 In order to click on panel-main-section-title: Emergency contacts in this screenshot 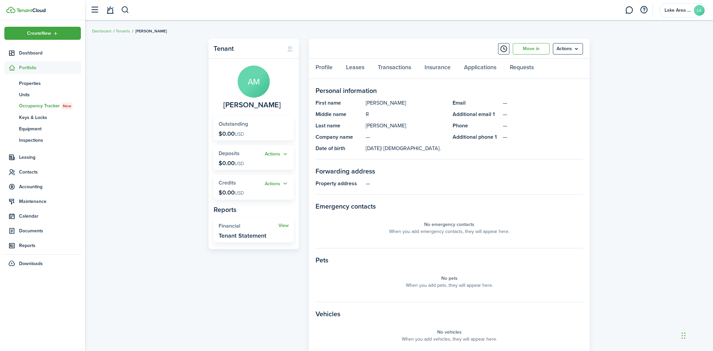, I will do `click(449, 206)`.